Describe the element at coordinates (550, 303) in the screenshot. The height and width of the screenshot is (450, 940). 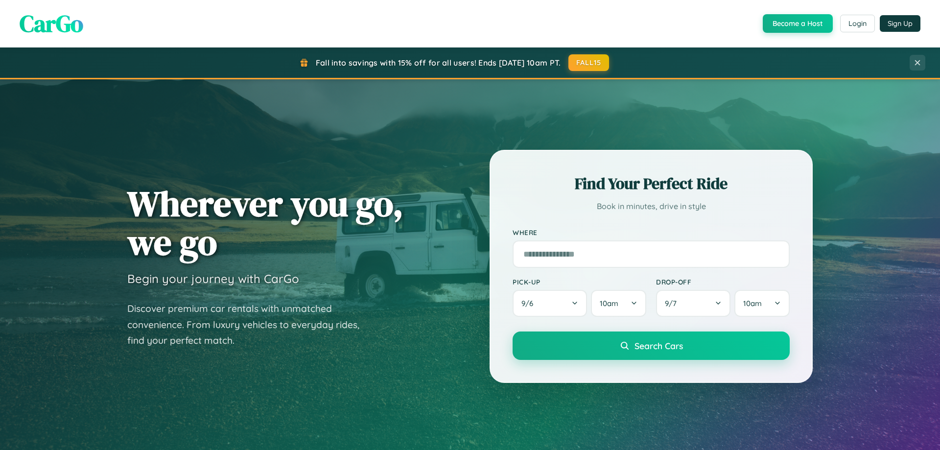
I see `button: 9/6` at that location.